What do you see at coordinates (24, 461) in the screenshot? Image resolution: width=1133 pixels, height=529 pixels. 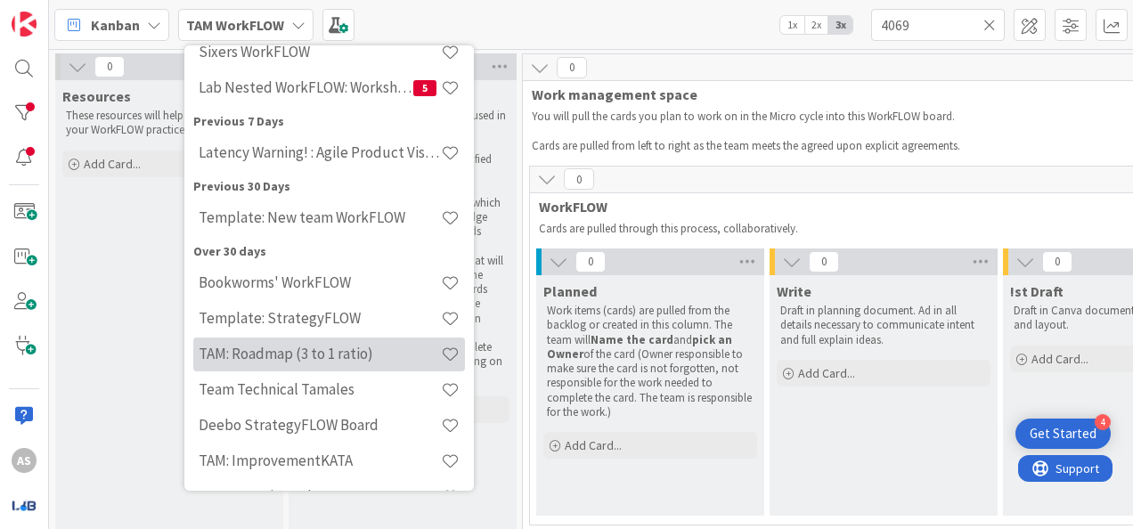 I see `div: AS` at bounding box center [24, 461].